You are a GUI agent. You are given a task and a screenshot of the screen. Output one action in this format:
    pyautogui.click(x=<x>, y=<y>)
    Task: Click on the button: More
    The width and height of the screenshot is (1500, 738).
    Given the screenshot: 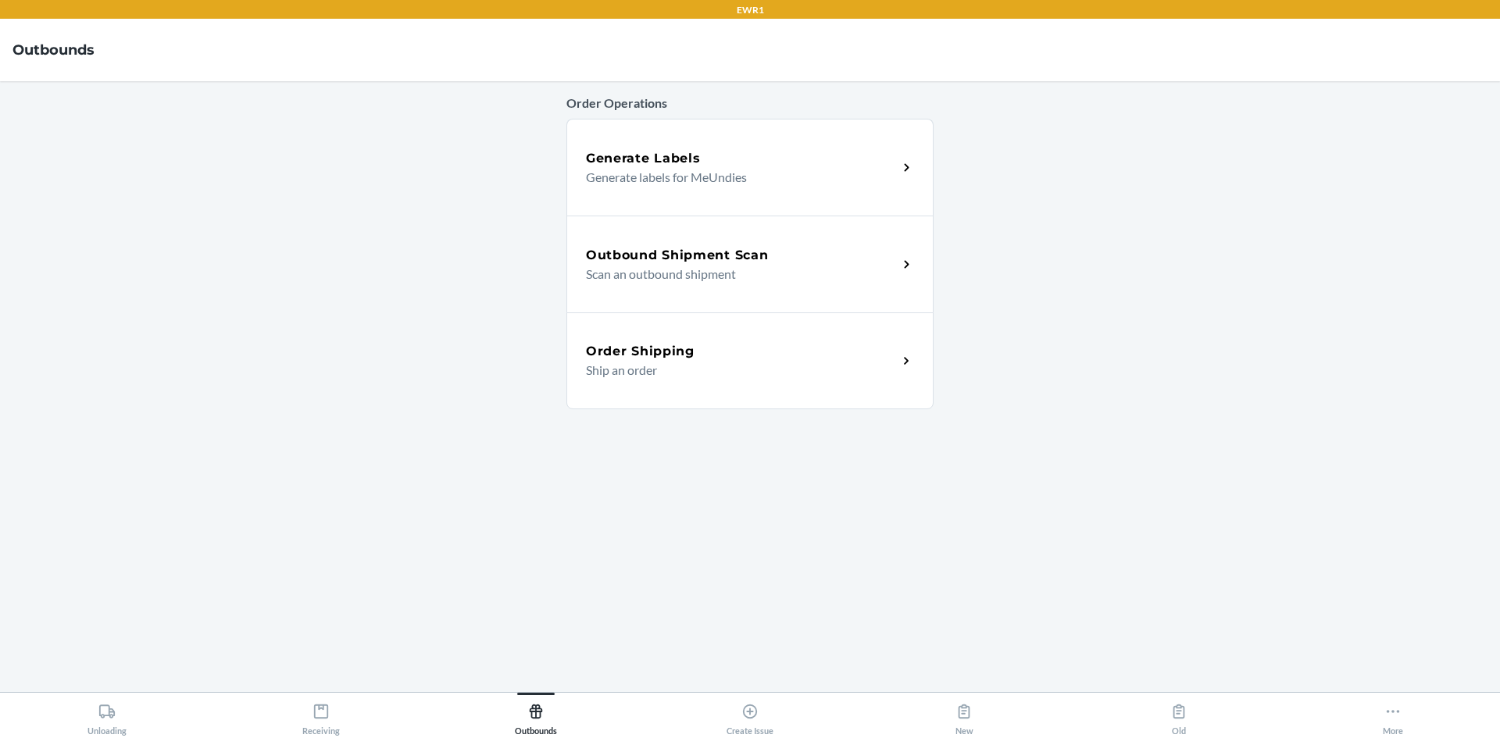 What is the action you would take?
    pyautogui.click(x=1393, y=714)
    